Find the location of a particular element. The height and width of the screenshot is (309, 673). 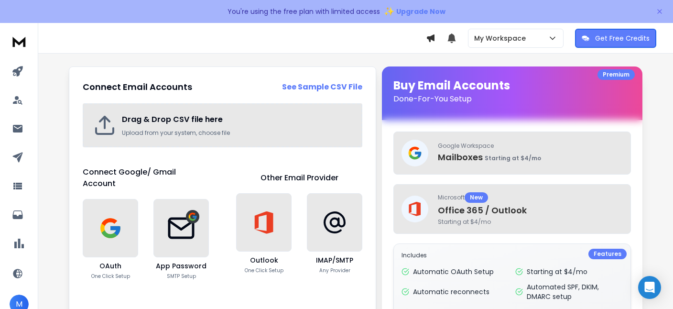

p: Starting at $4/mo is located at coordinates (557, 271).